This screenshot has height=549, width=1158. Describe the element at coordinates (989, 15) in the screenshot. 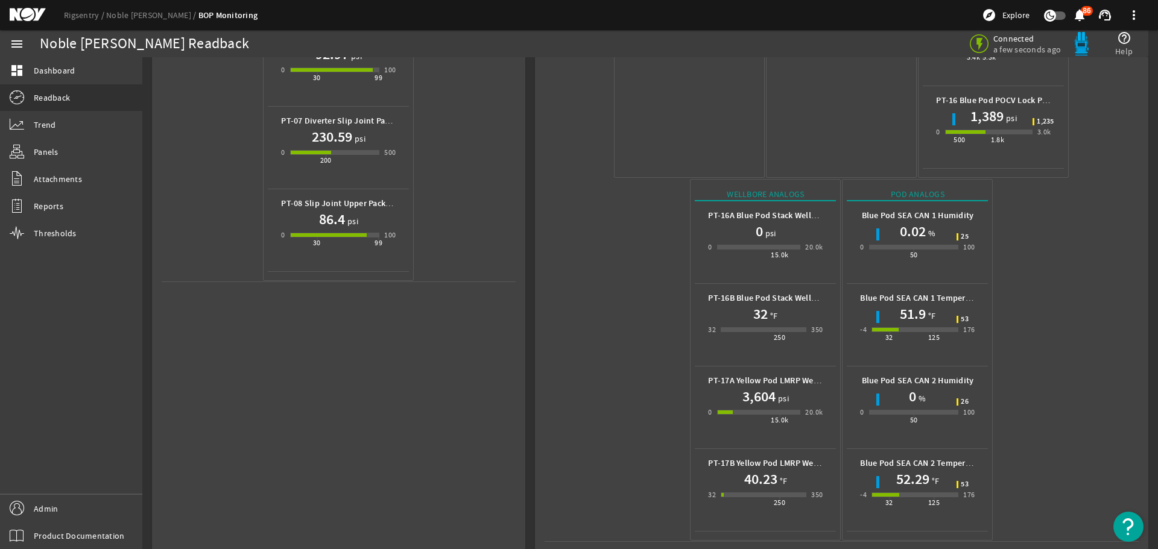

I see `mat-icon: explore` at that location.